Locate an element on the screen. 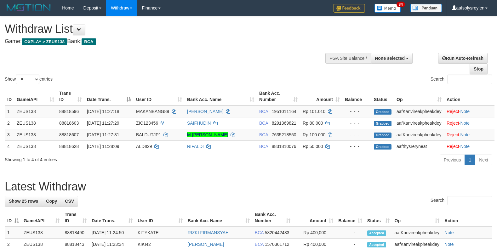  td: 3 is located at coordinates (9, 134).